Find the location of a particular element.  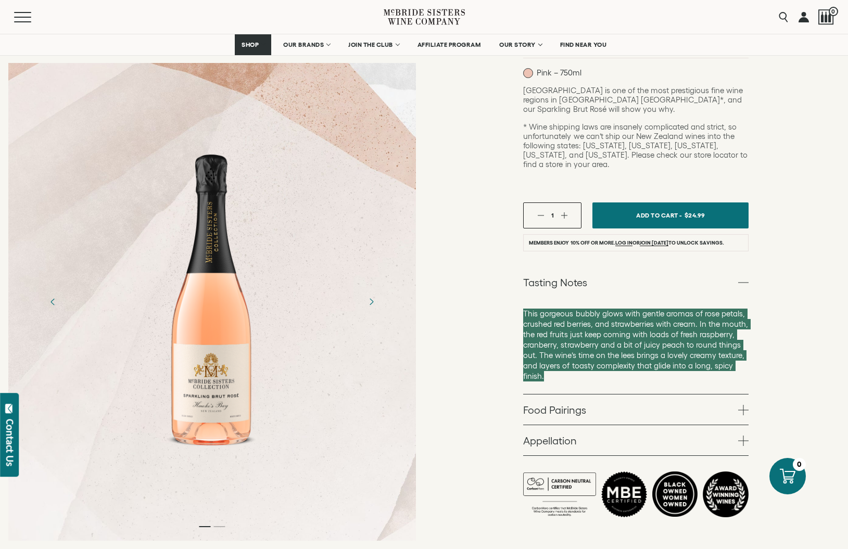

li: Page dot 1 is located at coordinates (205, 527).